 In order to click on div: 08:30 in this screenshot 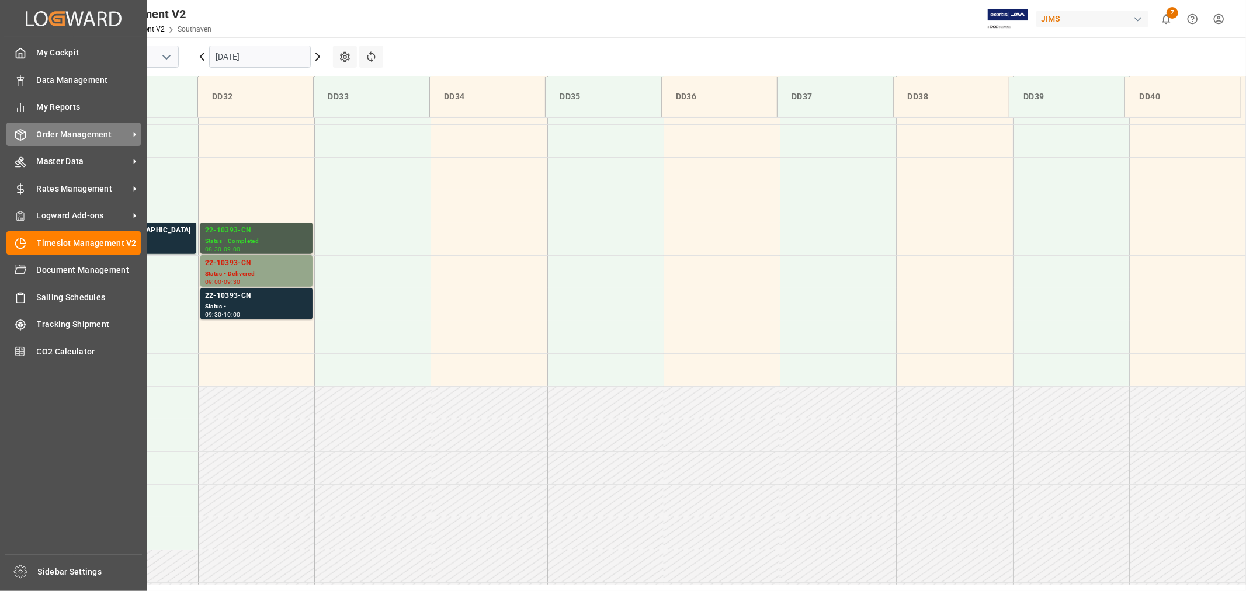, I will do `click(213, 249)`.